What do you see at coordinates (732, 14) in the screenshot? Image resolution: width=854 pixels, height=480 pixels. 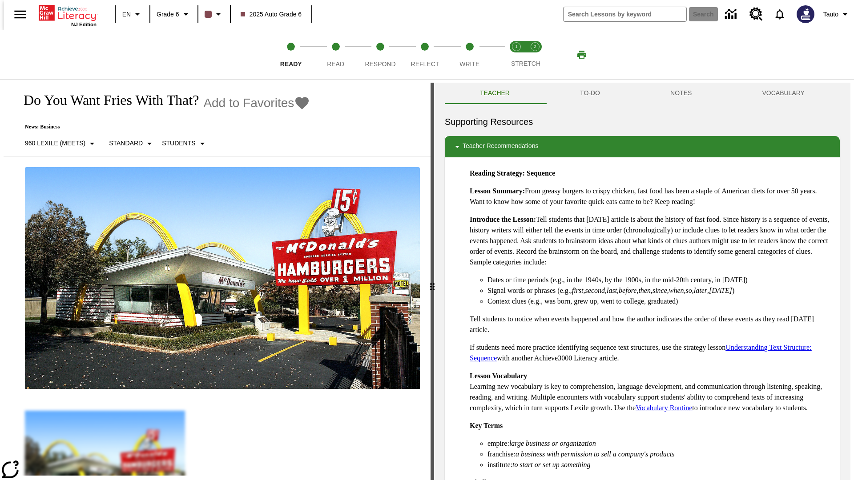 I see `a: Data Center` at bounding box center [732, 14].